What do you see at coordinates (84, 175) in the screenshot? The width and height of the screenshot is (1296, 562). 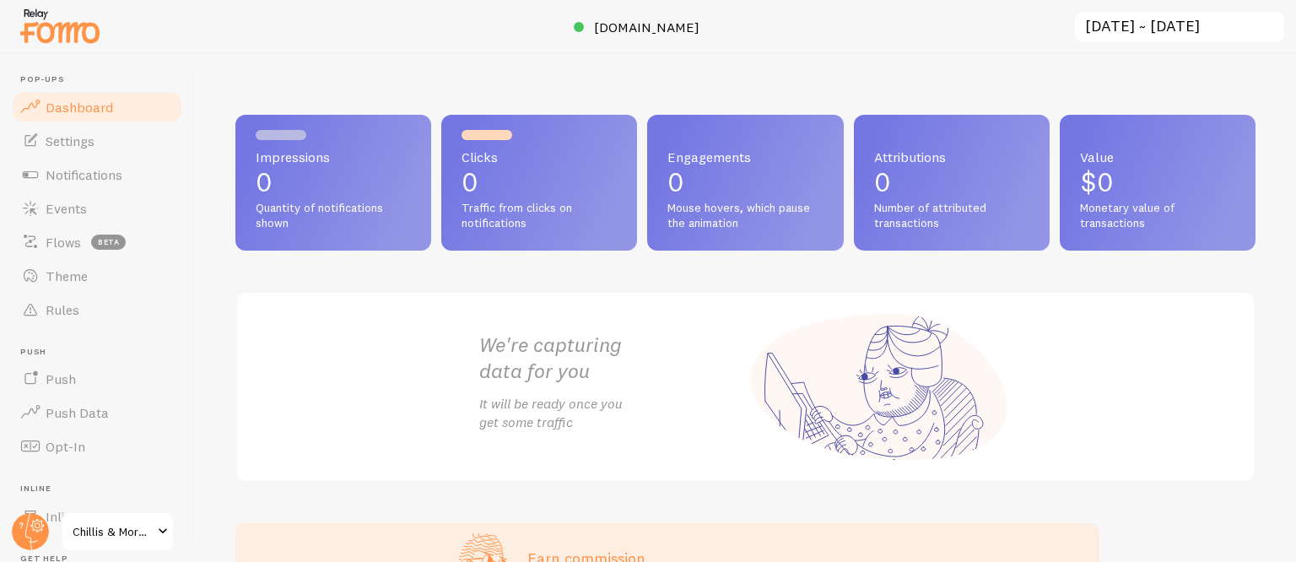 I see `span: Notifications` at bounding box center [84, 175].